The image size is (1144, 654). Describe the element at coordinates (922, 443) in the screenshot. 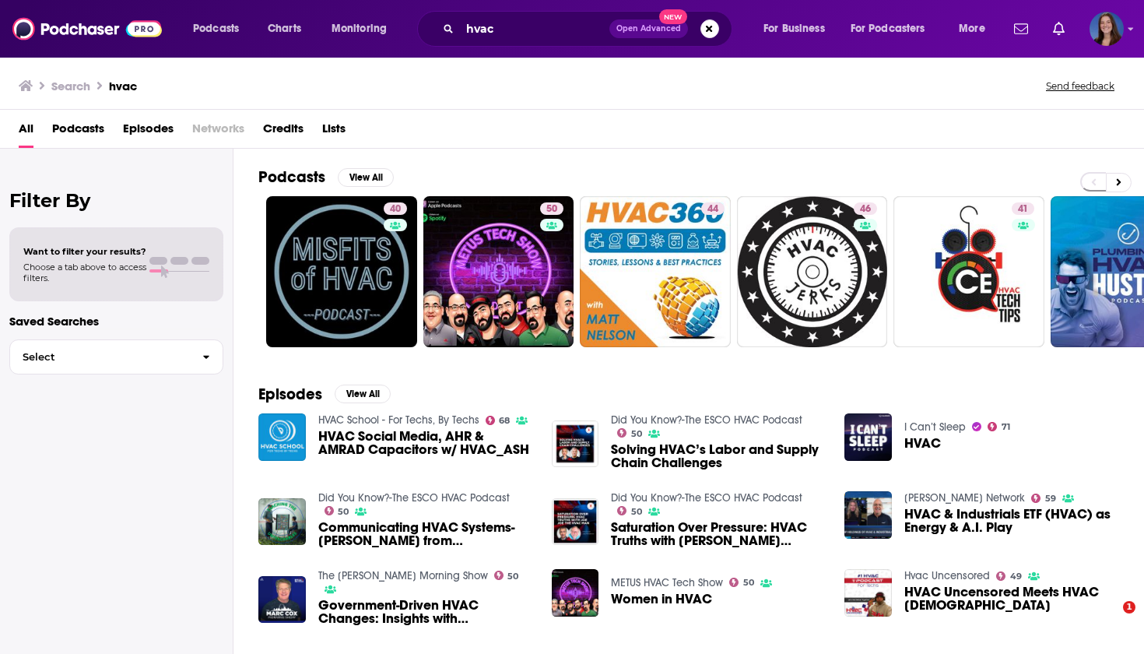

I see `a: HVAC` at that location.